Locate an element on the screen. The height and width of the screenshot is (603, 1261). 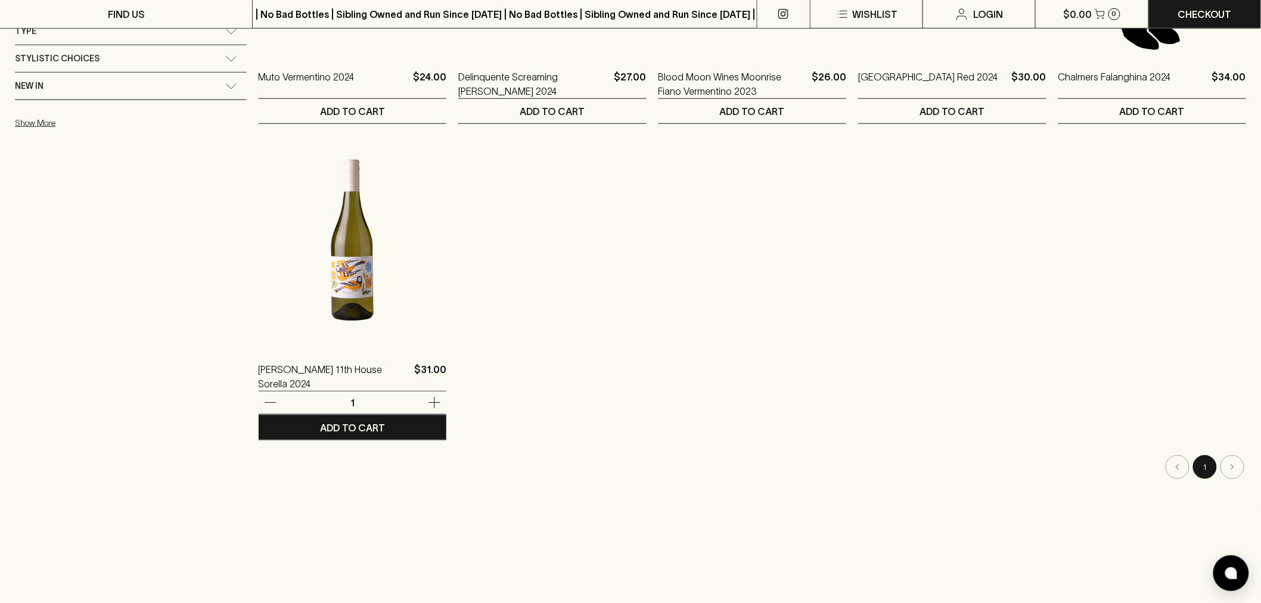
p: $0.00 is located at coordinates (1078, 14).